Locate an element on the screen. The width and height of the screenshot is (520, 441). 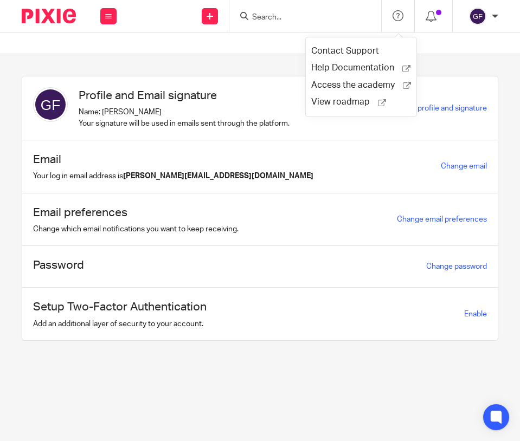
a: View roadmap is located at coordinates (361, 102).